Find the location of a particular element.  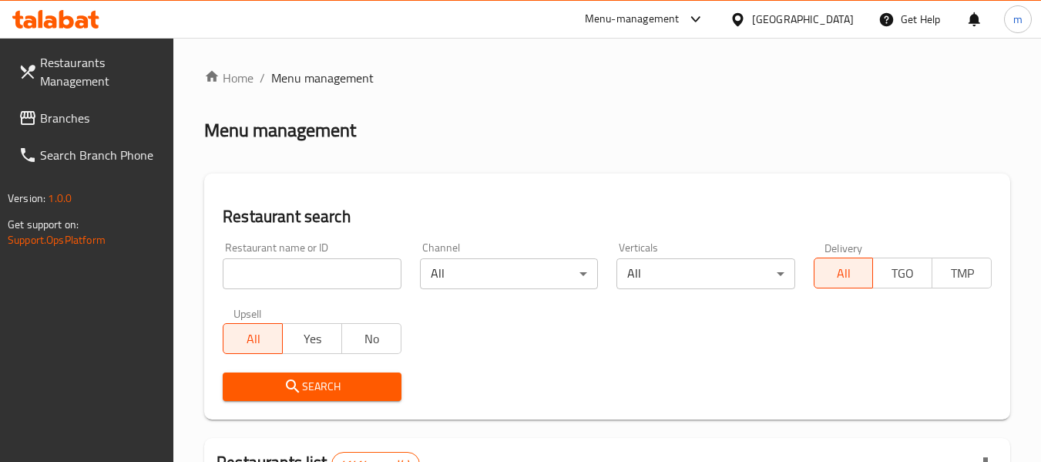

button: Yes is located at coordinates (312, 338).